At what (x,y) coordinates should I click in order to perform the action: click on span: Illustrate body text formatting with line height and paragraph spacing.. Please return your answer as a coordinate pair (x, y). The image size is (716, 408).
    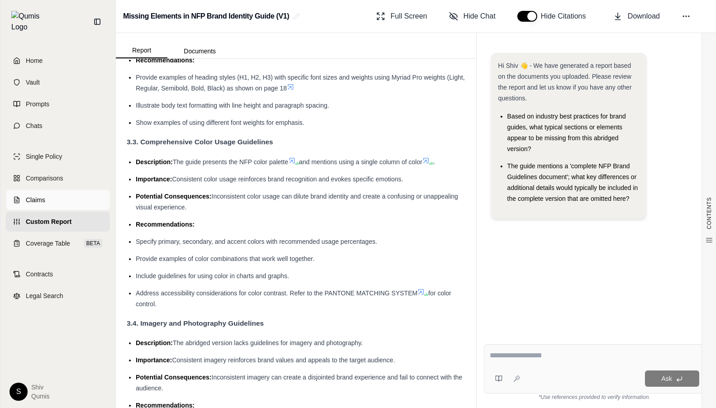
    Looking at the image, I should click on (232, 105).